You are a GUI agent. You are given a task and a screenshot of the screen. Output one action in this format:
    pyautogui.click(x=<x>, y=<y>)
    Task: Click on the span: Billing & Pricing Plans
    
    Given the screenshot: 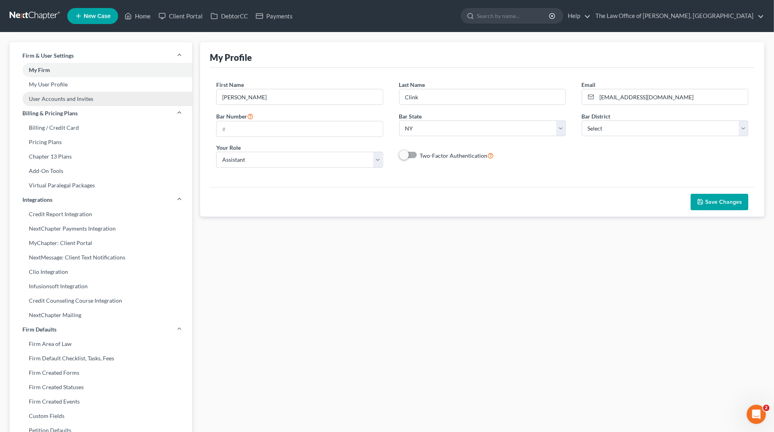 What is the action you would take?
    pyautogui.click(x=50, y=113)
    